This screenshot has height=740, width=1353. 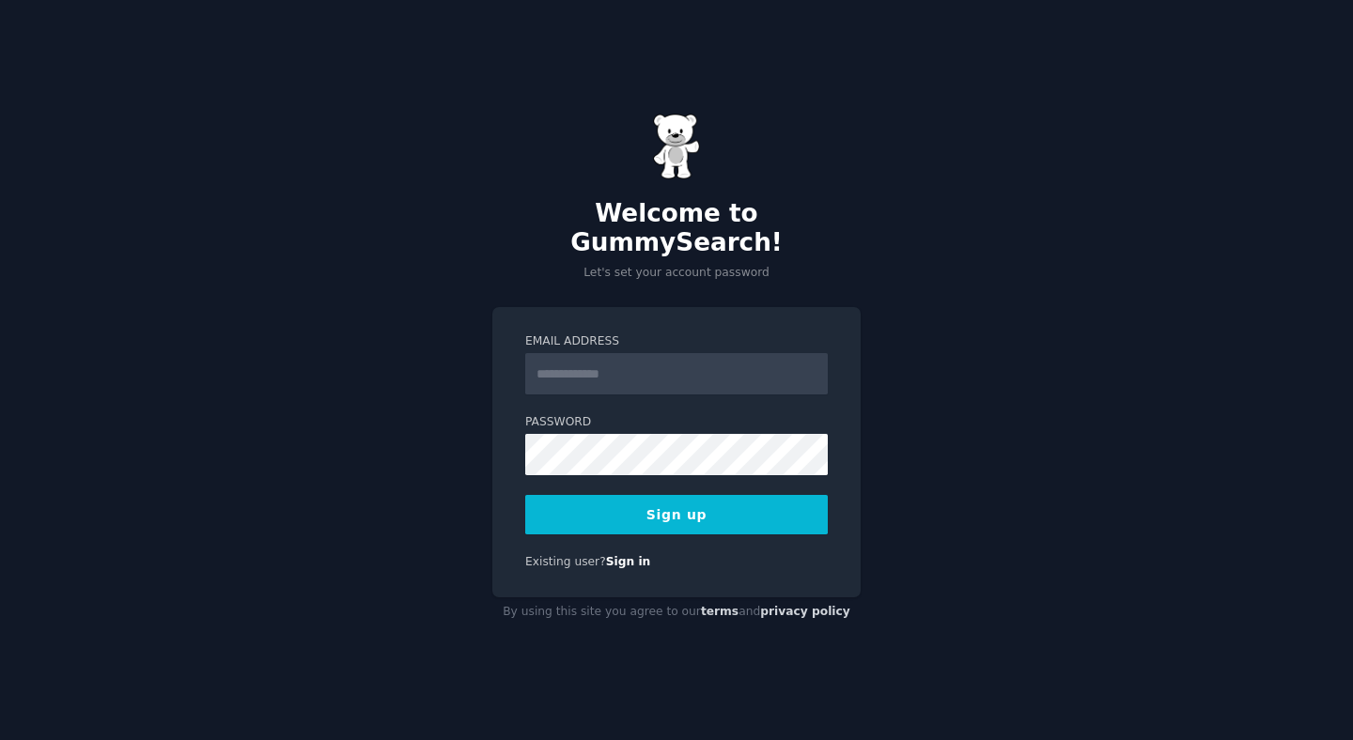 What do you see at coordinates (677, 515) in the screenshot?
I see `button: Sign up` at bounding box center [677, 515].